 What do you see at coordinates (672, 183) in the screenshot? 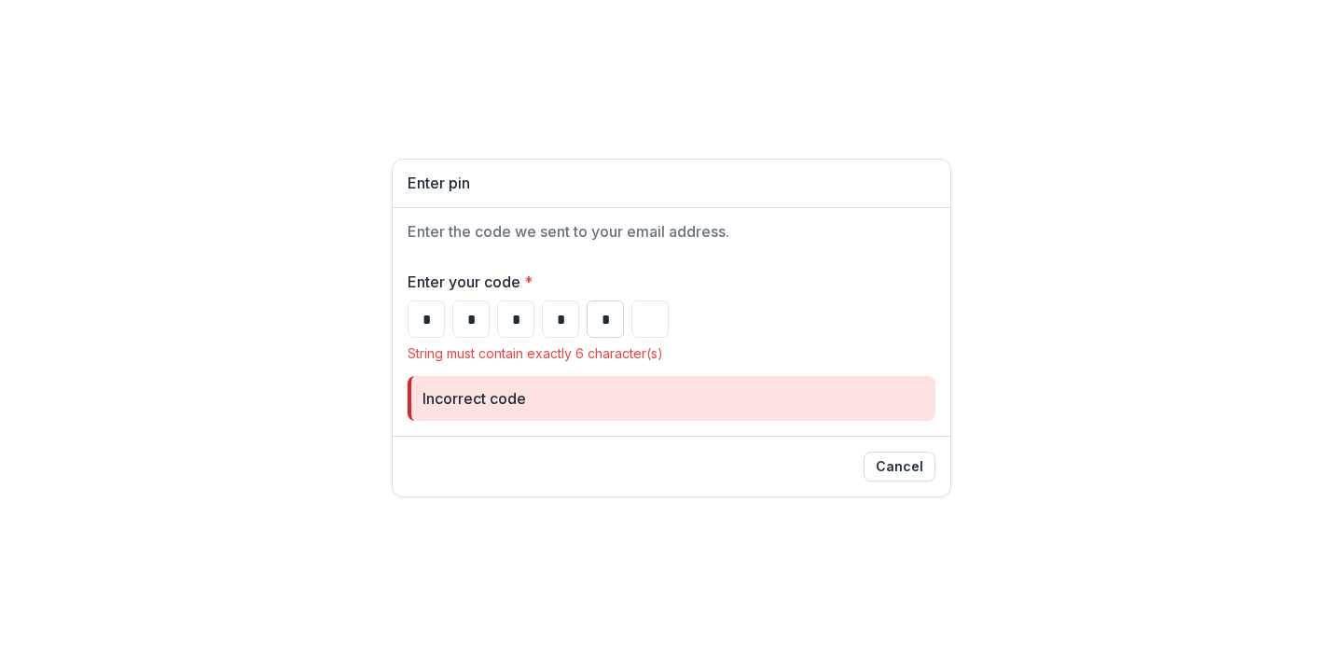
I see `h1: Enter pin` at bounding box center [672, 183].